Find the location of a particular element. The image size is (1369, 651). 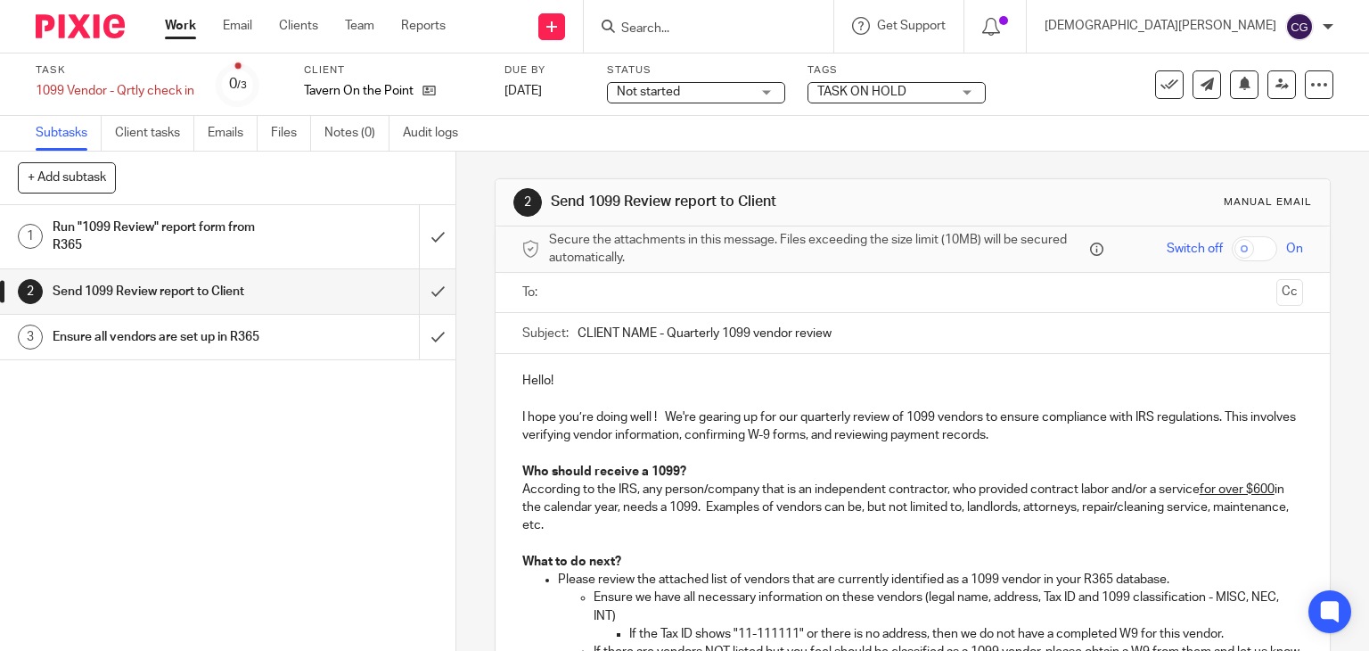

img: svg%3E is located at coordinates (1299, 27).